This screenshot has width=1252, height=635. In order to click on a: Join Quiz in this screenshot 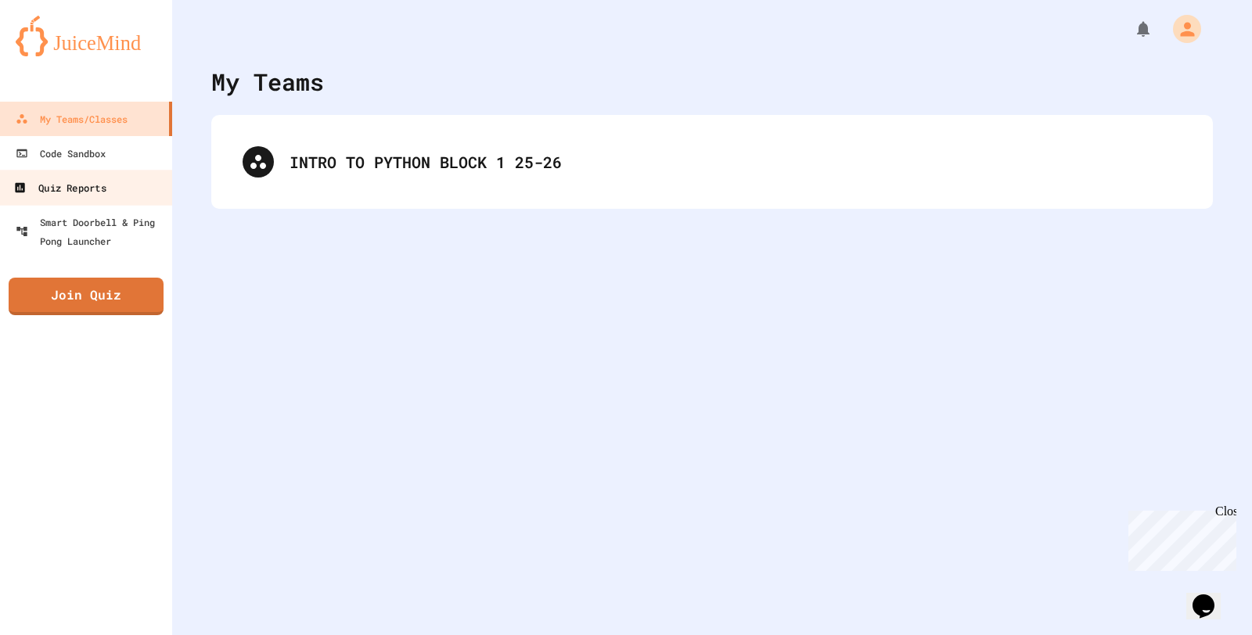, I will do `click(86, 297)`.